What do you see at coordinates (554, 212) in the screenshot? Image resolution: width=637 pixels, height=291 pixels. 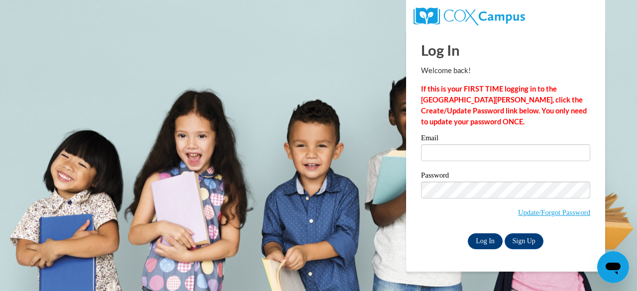 I see `a: Update/Forgot Password` at bounding box center [554, 212].